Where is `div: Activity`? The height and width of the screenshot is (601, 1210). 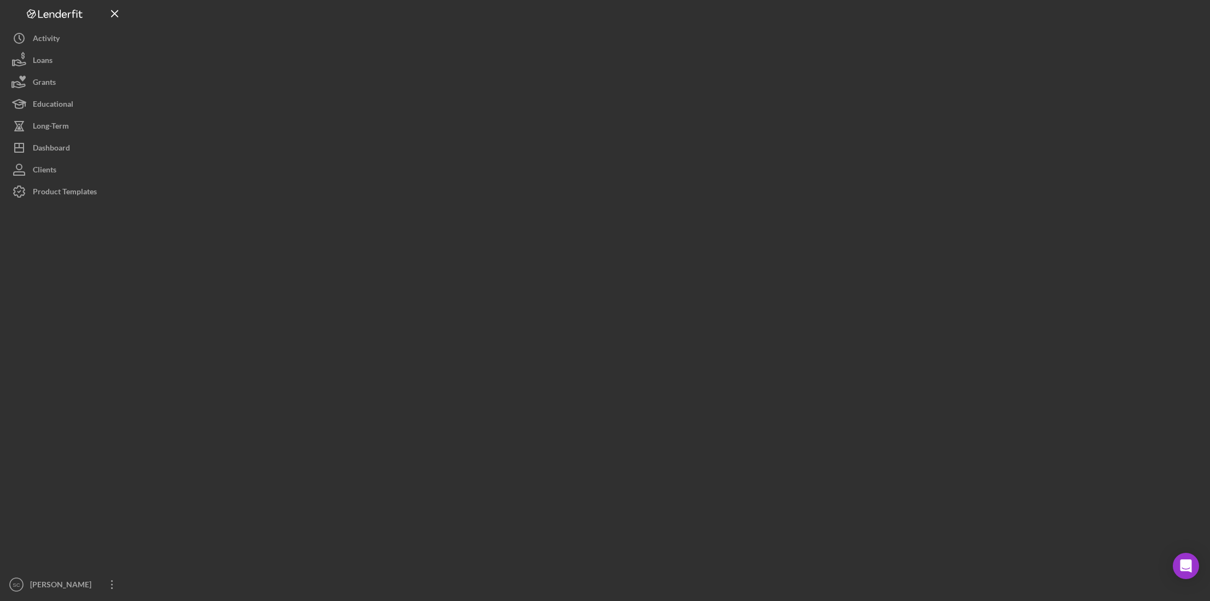 div: Activity is located at coordinates (46, 39).